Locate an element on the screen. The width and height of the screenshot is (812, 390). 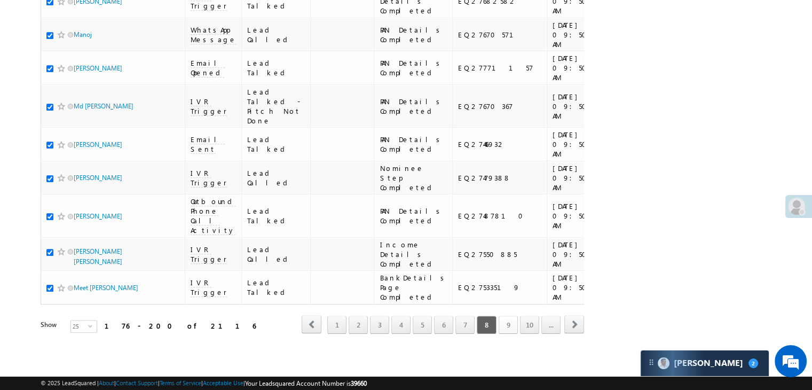
img: carter-drag is located at coordinates (651, 362).